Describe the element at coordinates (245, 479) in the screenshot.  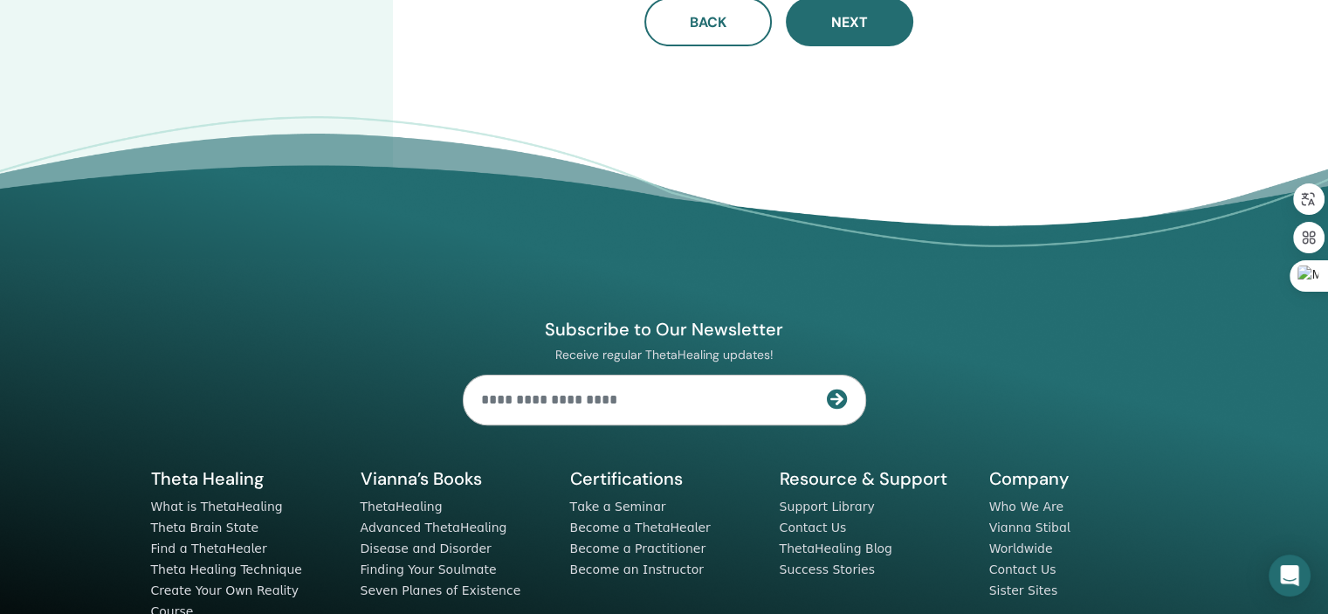
I see `h5: Theta Healing` at that location.